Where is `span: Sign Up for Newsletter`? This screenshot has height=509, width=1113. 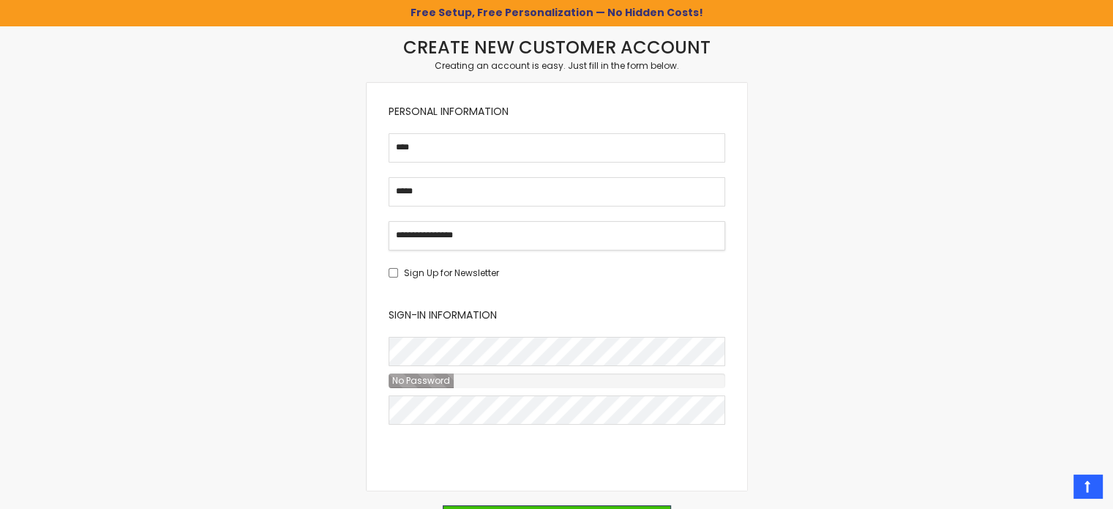 span: Sign Up for Newsletter is located at coordinates (452, 272).